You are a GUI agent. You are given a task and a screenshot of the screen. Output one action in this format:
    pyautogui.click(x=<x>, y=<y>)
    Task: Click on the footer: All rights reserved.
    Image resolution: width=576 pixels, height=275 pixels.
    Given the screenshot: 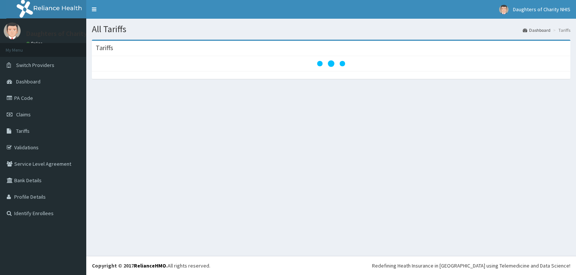 What is the action you would take?
    pyautogui.click(x=331, y=266)
    